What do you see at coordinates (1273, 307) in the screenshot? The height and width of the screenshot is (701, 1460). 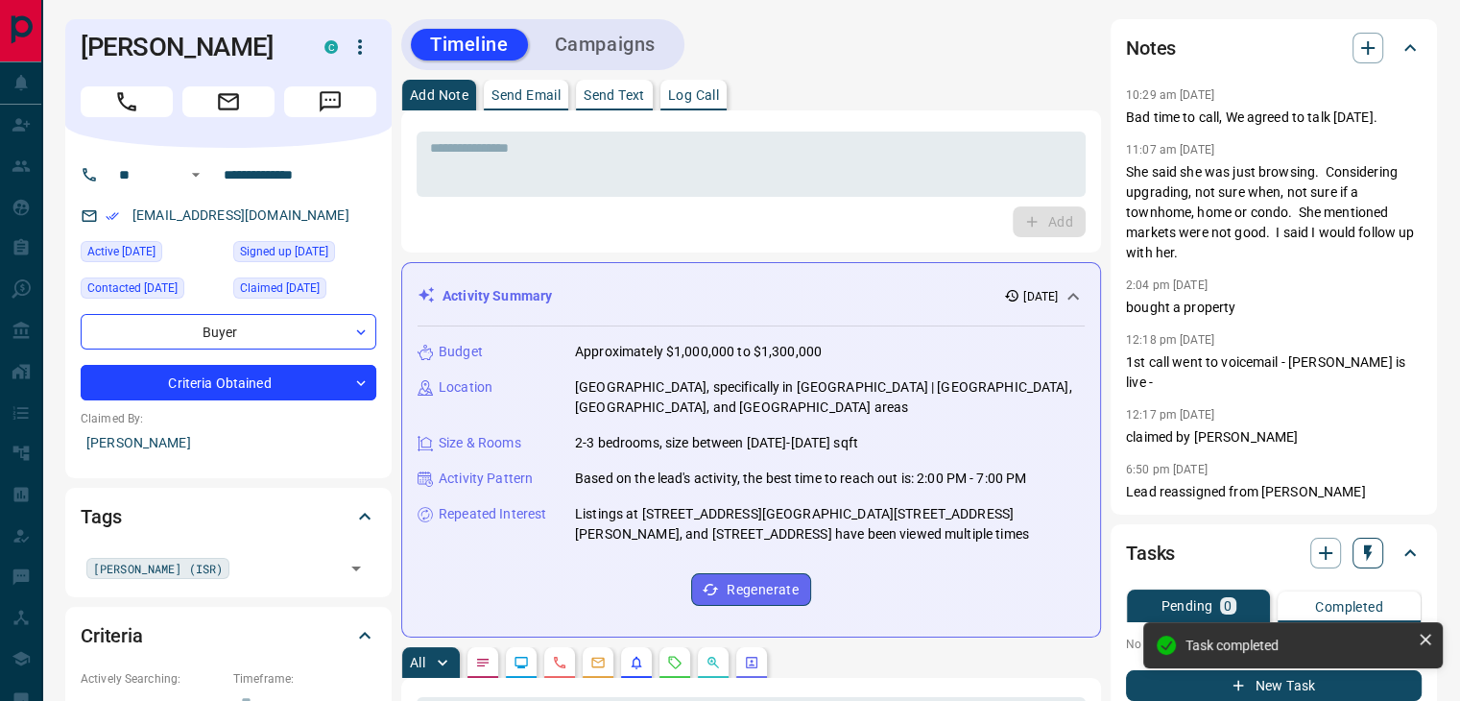 I see `p: bought a property` at bounding box center [1273, 307].